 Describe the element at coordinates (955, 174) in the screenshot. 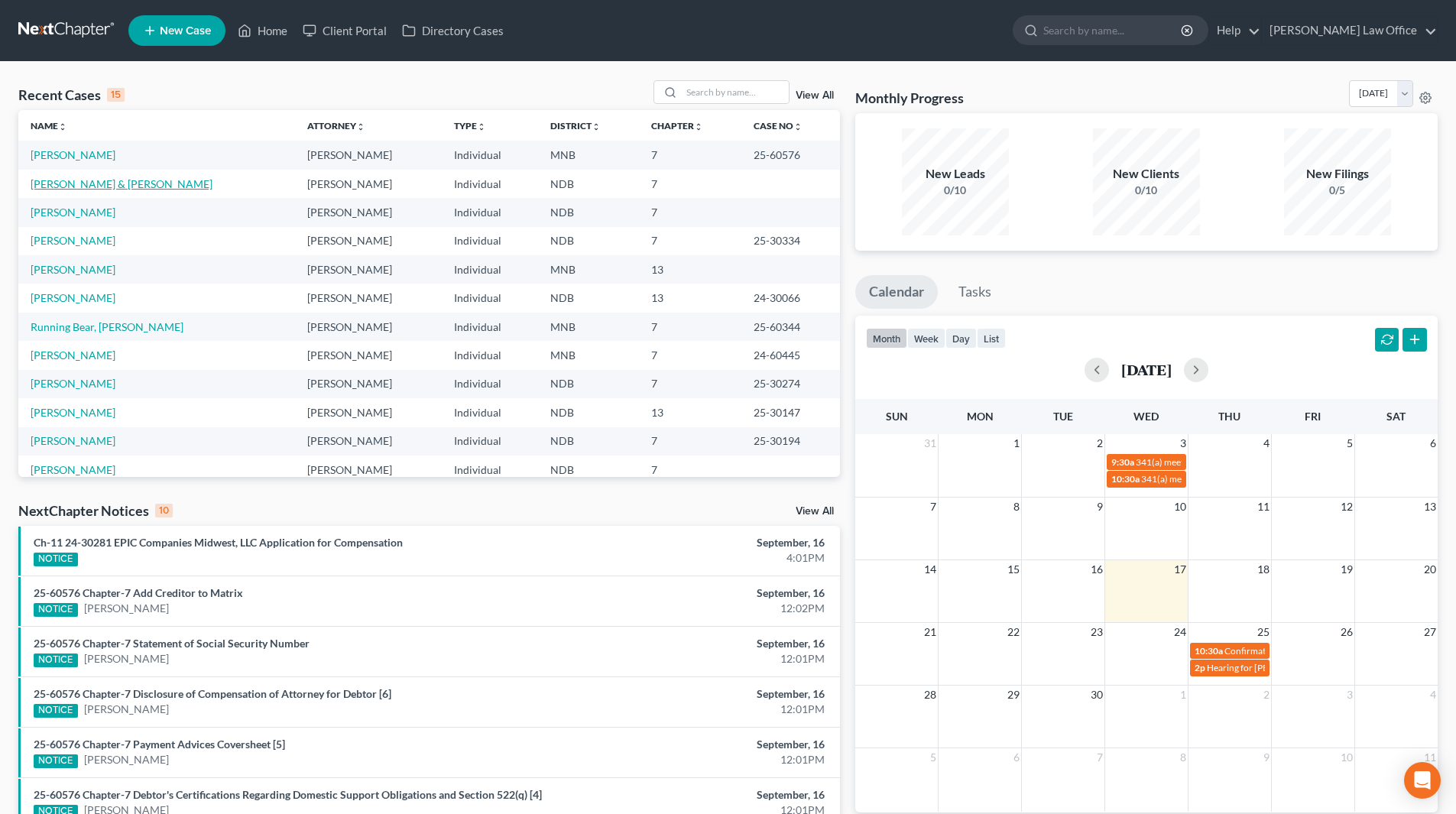

I see `div: New Leads` at that location.